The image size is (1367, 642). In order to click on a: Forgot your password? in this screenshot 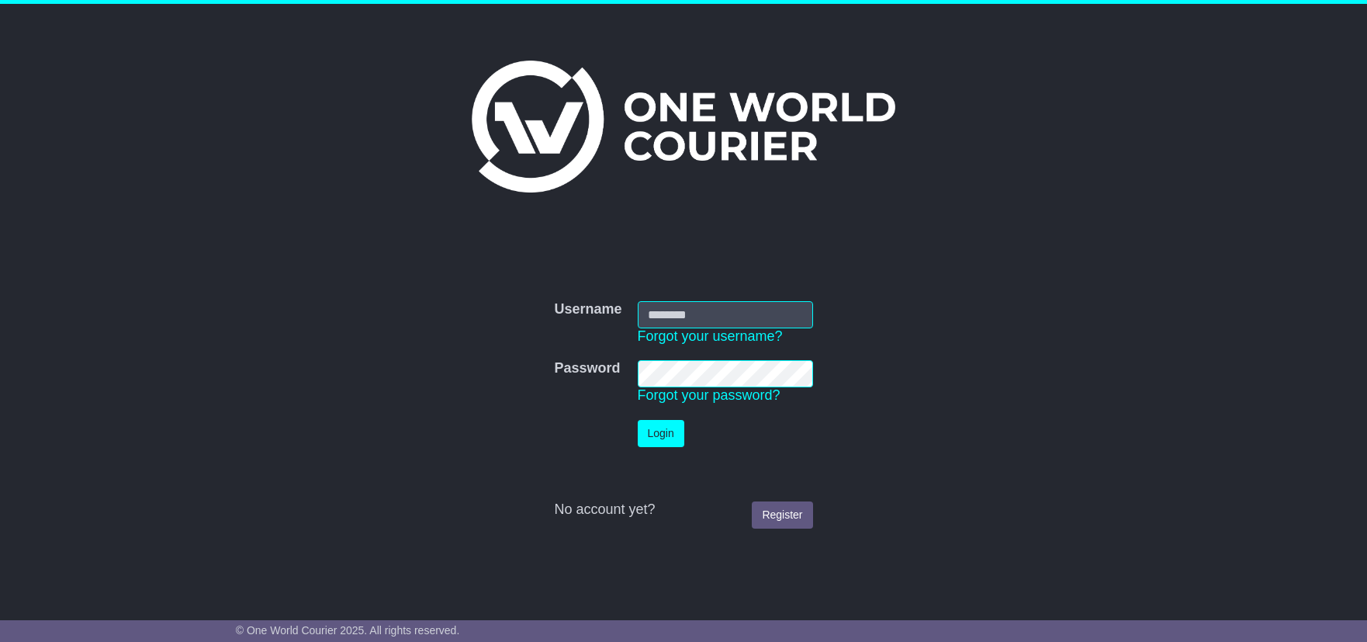, I will do `click(709, 395)`.